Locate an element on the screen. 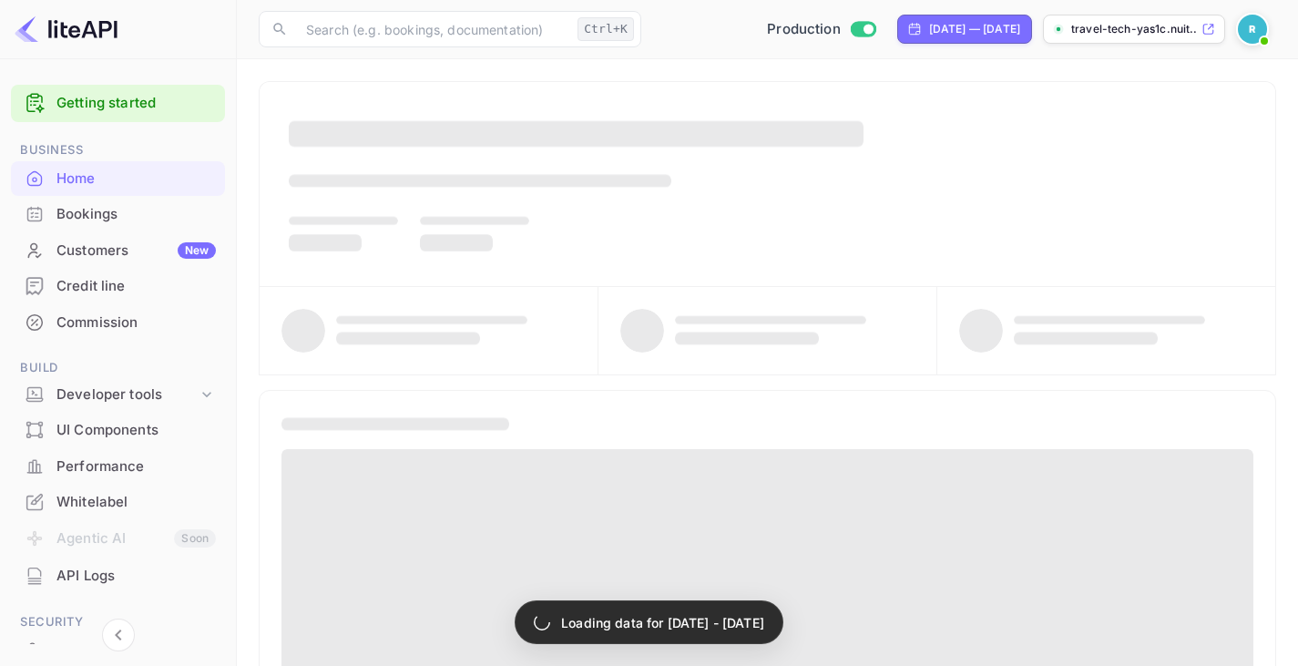  a: API Logs is located at coordinates (117, 575).